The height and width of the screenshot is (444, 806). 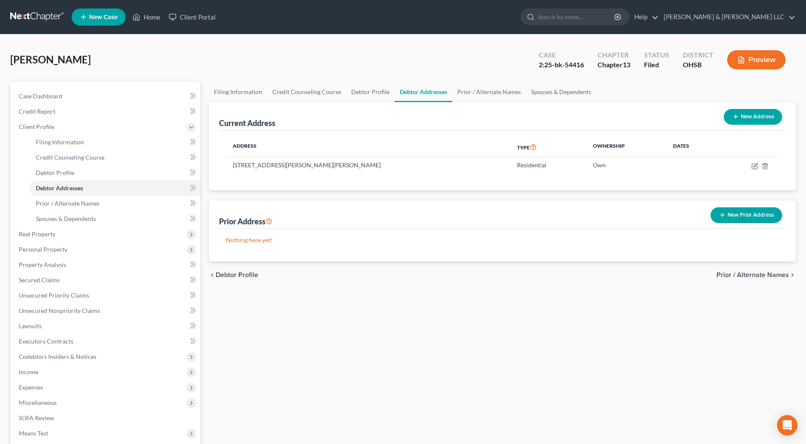 I want to click on span: Miscellaneous, so click(x=38, y=403).